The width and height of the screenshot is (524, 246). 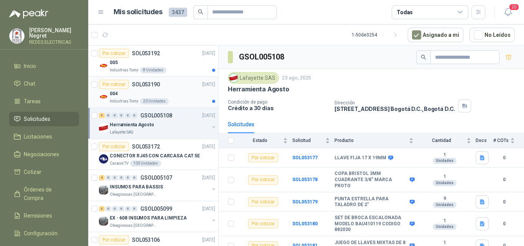 I want to click on span: Cantidad, so click(x=441, y=140).